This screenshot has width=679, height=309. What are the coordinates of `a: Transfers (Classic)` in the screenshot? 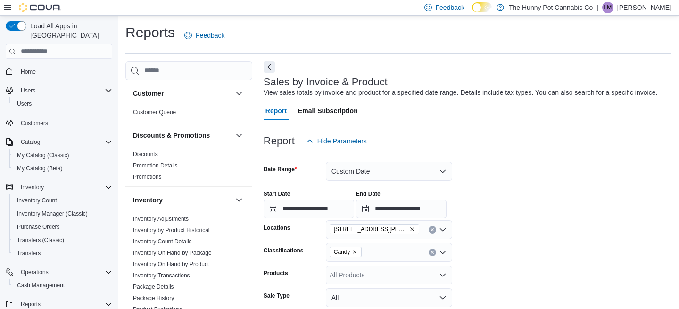 It's located at (41, 240).